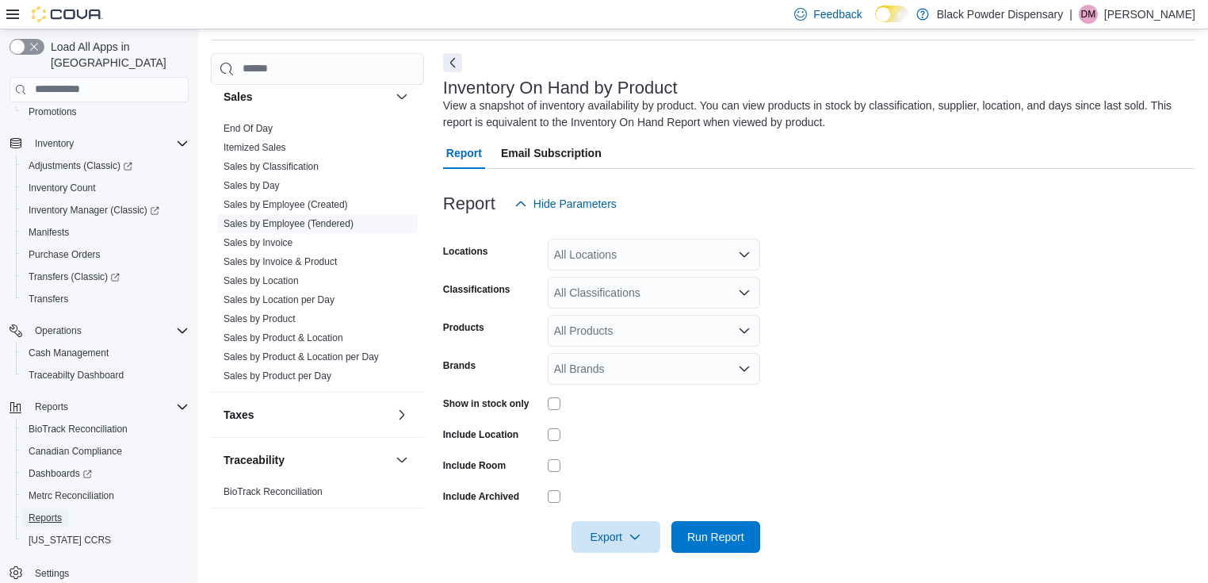 This screenshot has width=1208, height=583. I want to click on span: Metrc Reconciliation, so click(105, 495).